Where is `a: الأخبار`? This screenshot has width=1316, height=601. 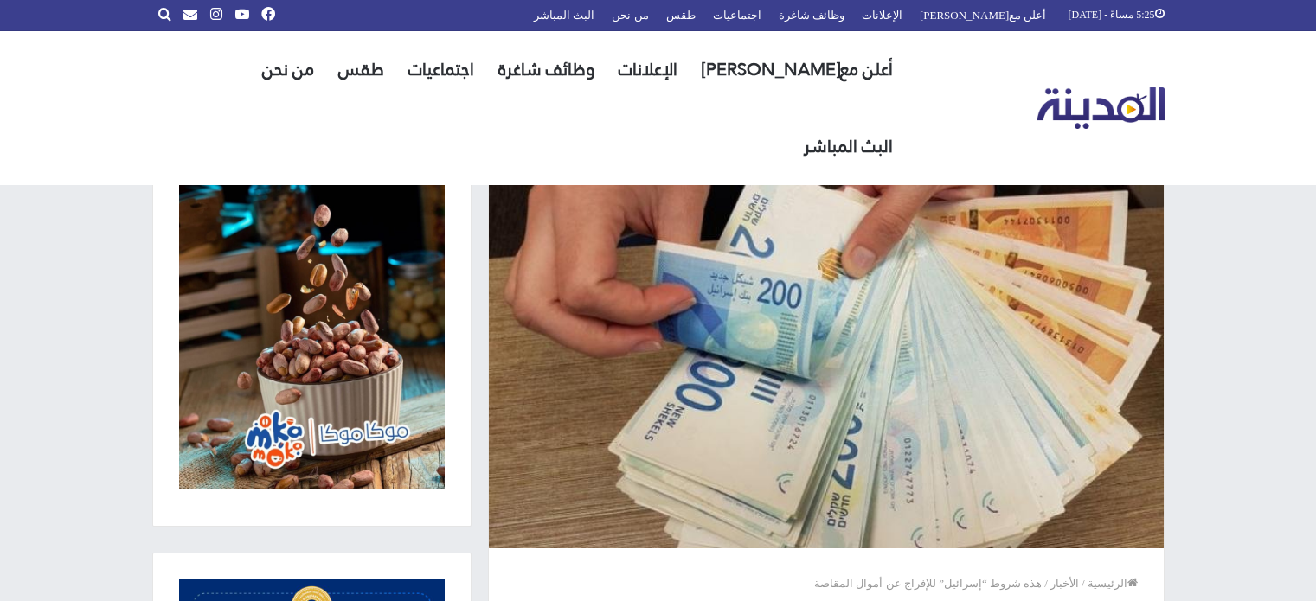 a: الأخبار is located at coordinates (1064, 583).